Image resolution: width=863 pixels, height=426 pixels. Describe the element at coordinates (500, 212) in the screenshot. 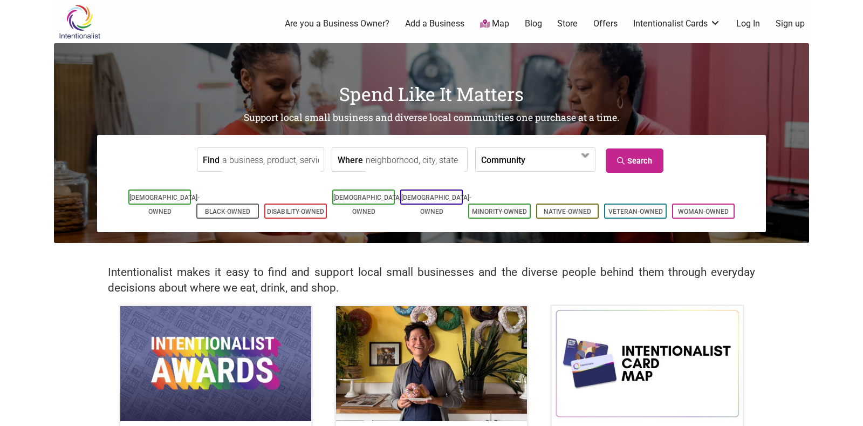

I see `a: Minority-Owned` at that location.